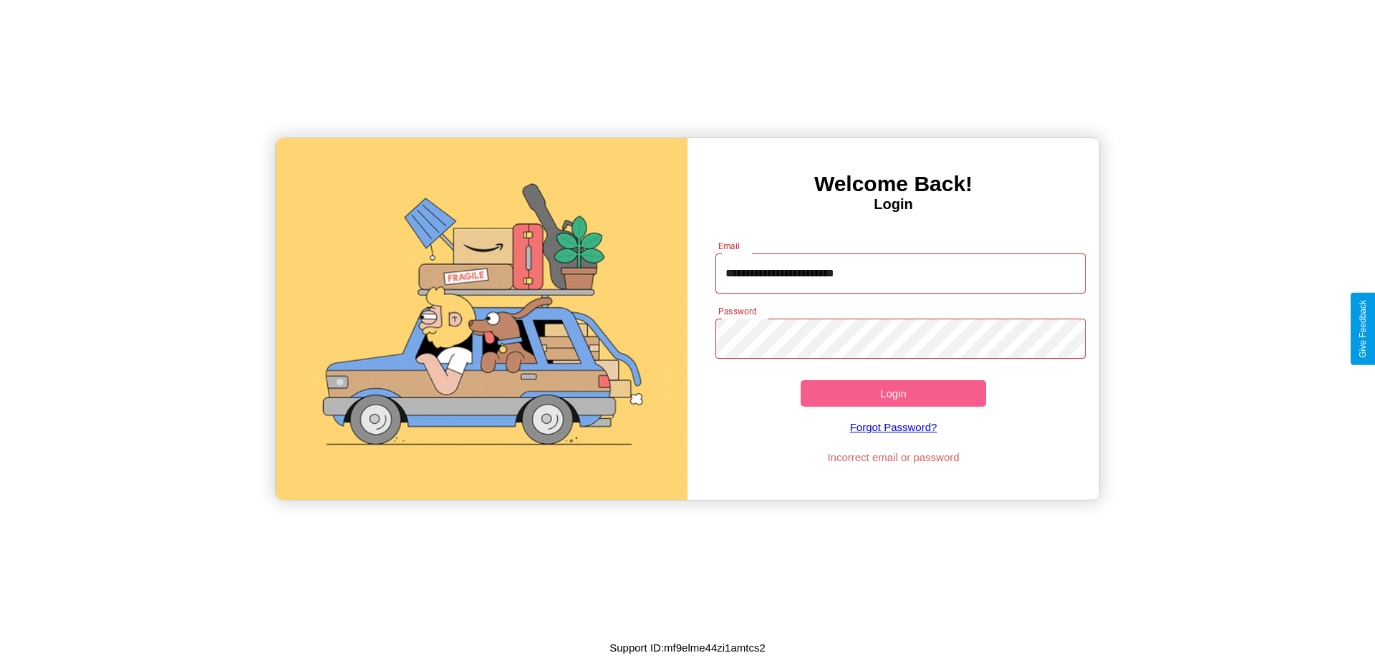  What do you see at coordinates (893, 184) in the screenshot?
I see `h3: Welcome Back!` at bounding box center [893, 184].